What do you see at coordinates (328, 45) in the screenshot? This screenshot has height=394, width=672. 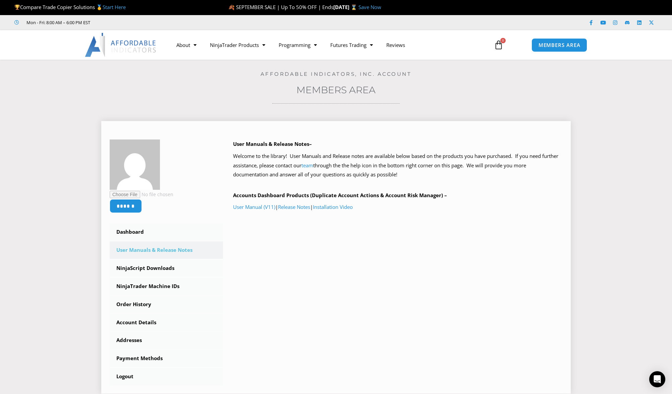 I see `nav: Menu` at bounding box center [328, 45].